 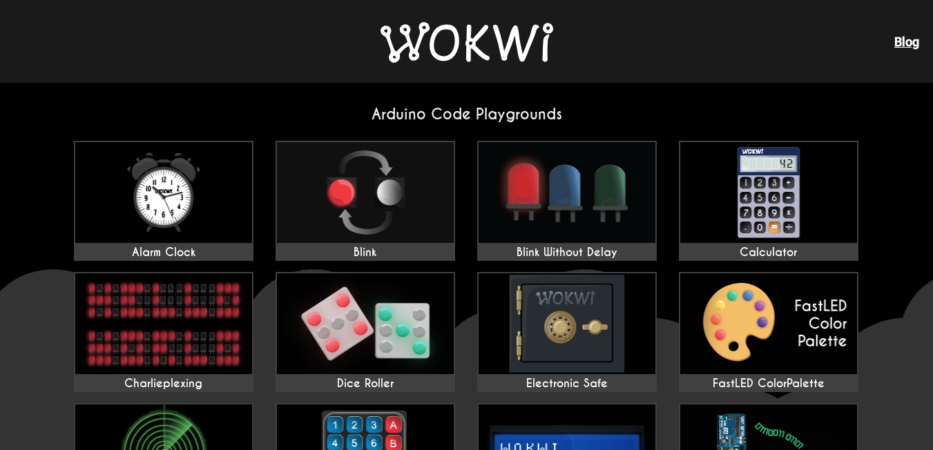 I want to click on img: Calculator, so click(x=769, y=193).